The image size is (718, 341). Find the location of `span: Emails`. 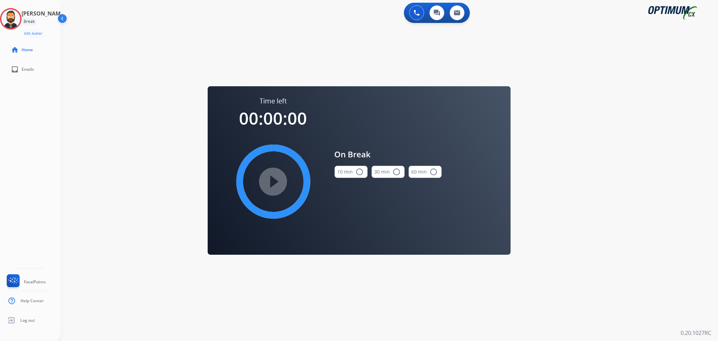

span: Emails is located at coordinates (28, 69).